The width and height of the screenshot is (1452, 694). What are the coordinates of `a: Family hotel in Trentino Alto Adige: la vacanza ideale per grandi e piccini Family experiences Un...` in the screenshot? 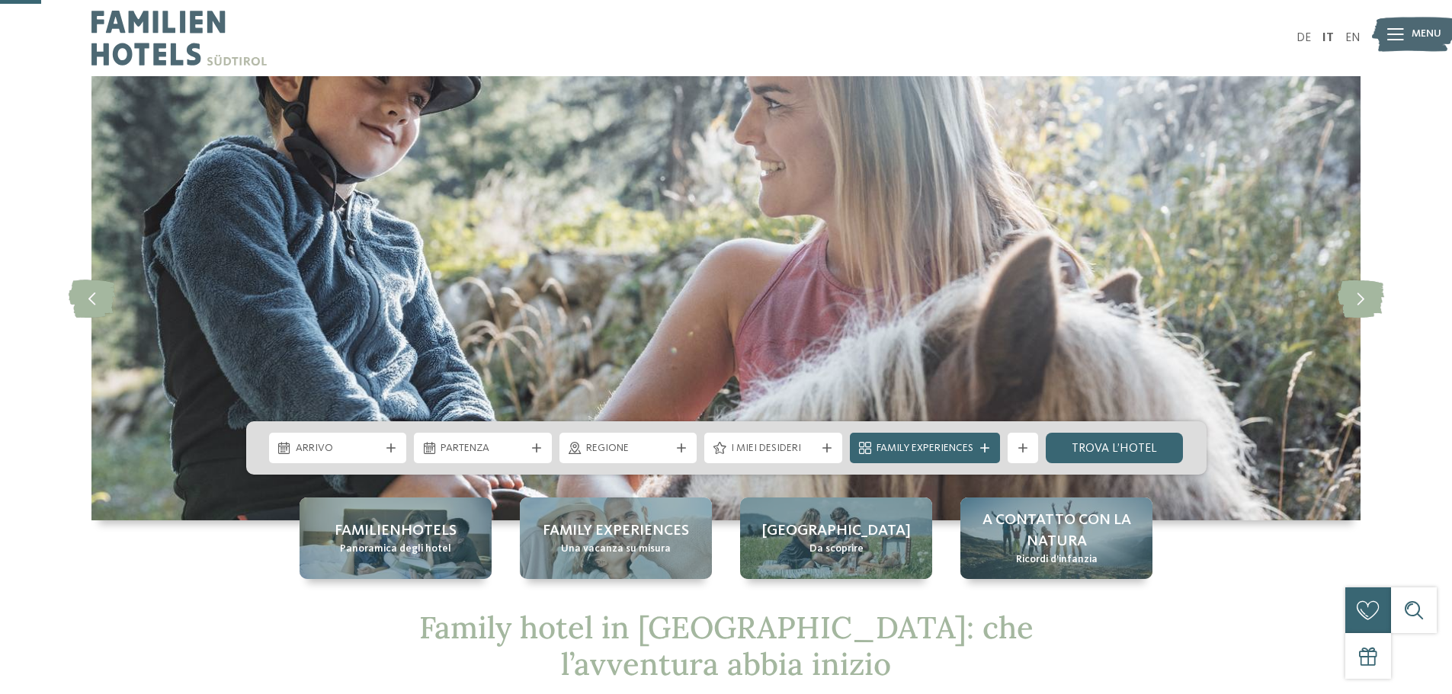 It's located at (616, 538).